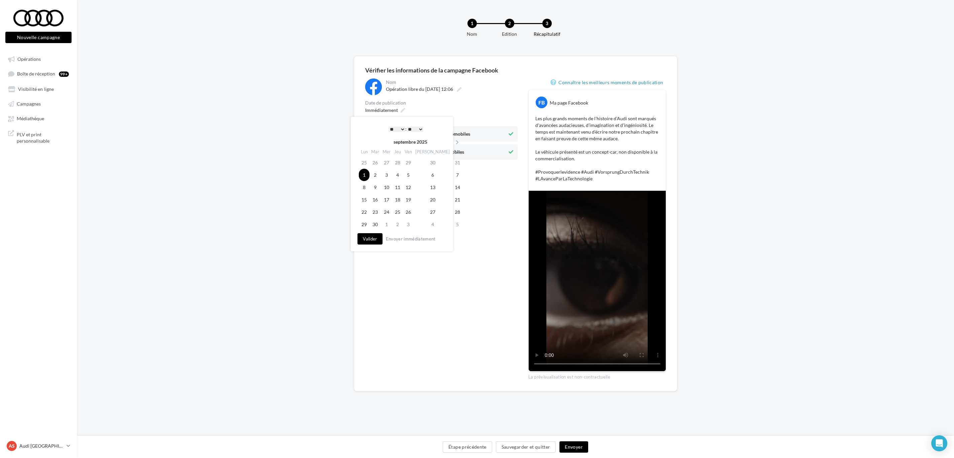  I want to click on button: Valider, so click(370, 239).